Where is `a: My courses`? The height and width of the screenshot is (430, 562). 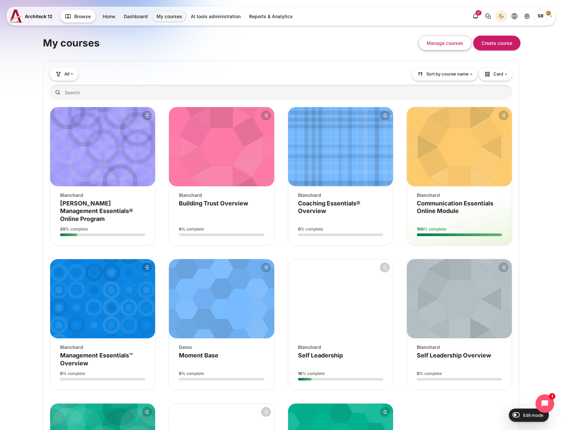
a: My courses is located at coordinates (169, 16).